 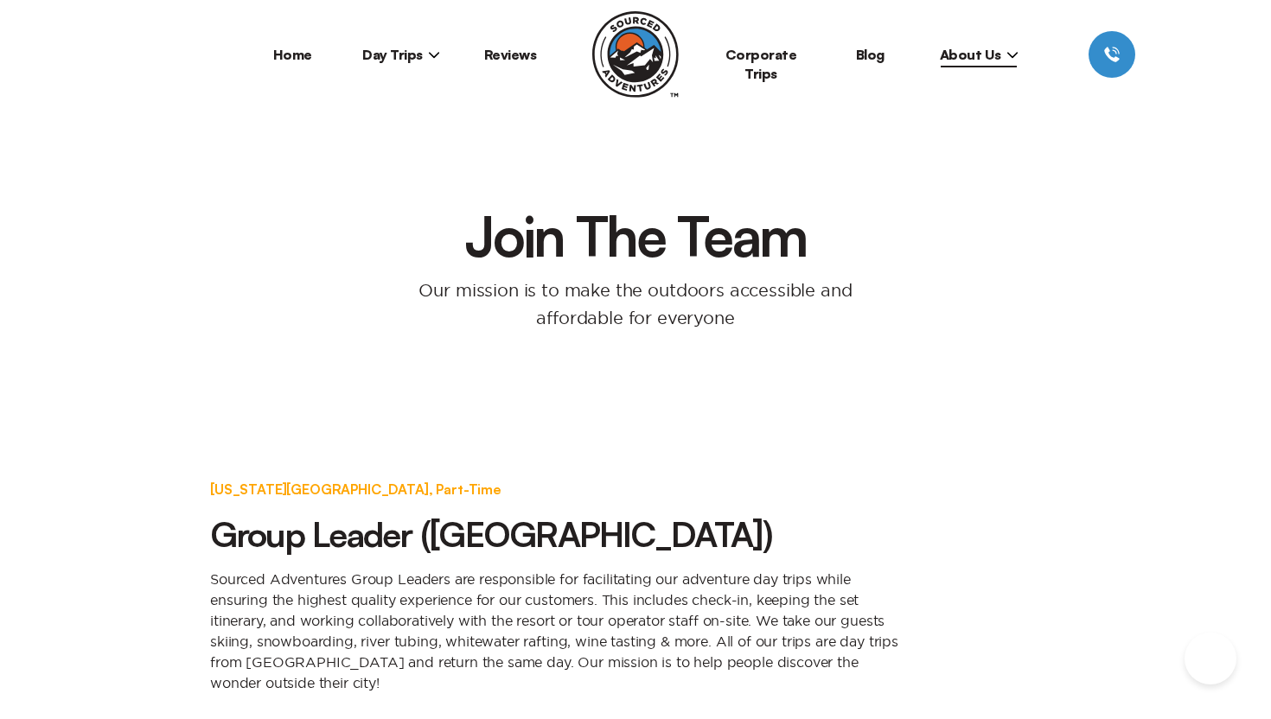 What do you see at coordinates (401, 54) in the screenshot?
I see `span: Day Trips` at bounding box center [401, 54].